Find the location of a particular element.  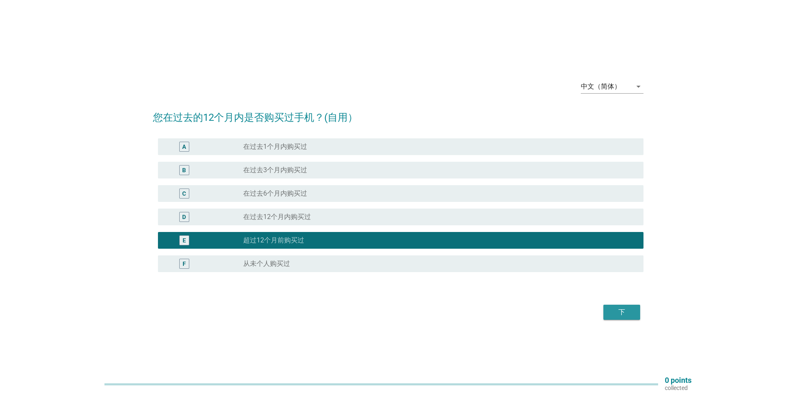

div: D is located at coordinates (184, 216).